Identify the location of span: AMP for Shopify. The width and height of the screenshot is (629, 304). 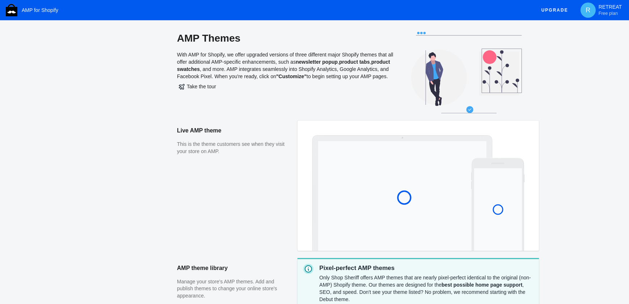
(40, 10).